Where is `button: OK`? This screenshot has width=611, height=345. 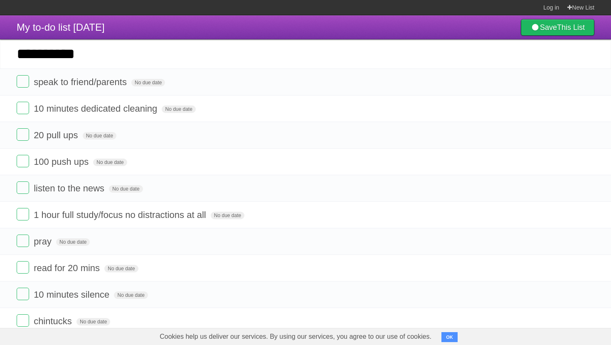 button: OK is located at coordinates (449, 337).